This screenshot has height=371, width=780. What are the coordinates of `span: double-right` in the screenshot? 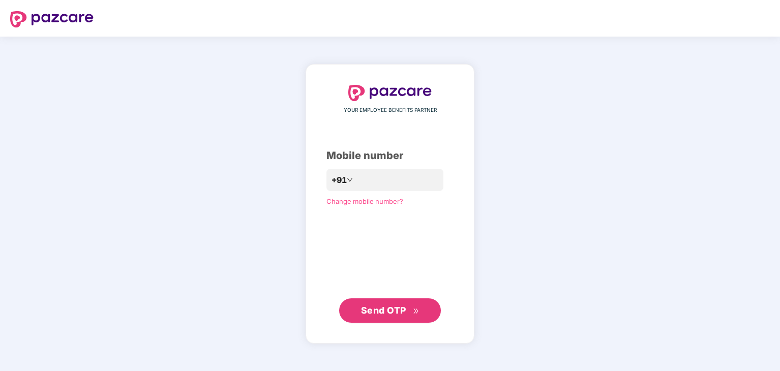 It's located at (416, 311).